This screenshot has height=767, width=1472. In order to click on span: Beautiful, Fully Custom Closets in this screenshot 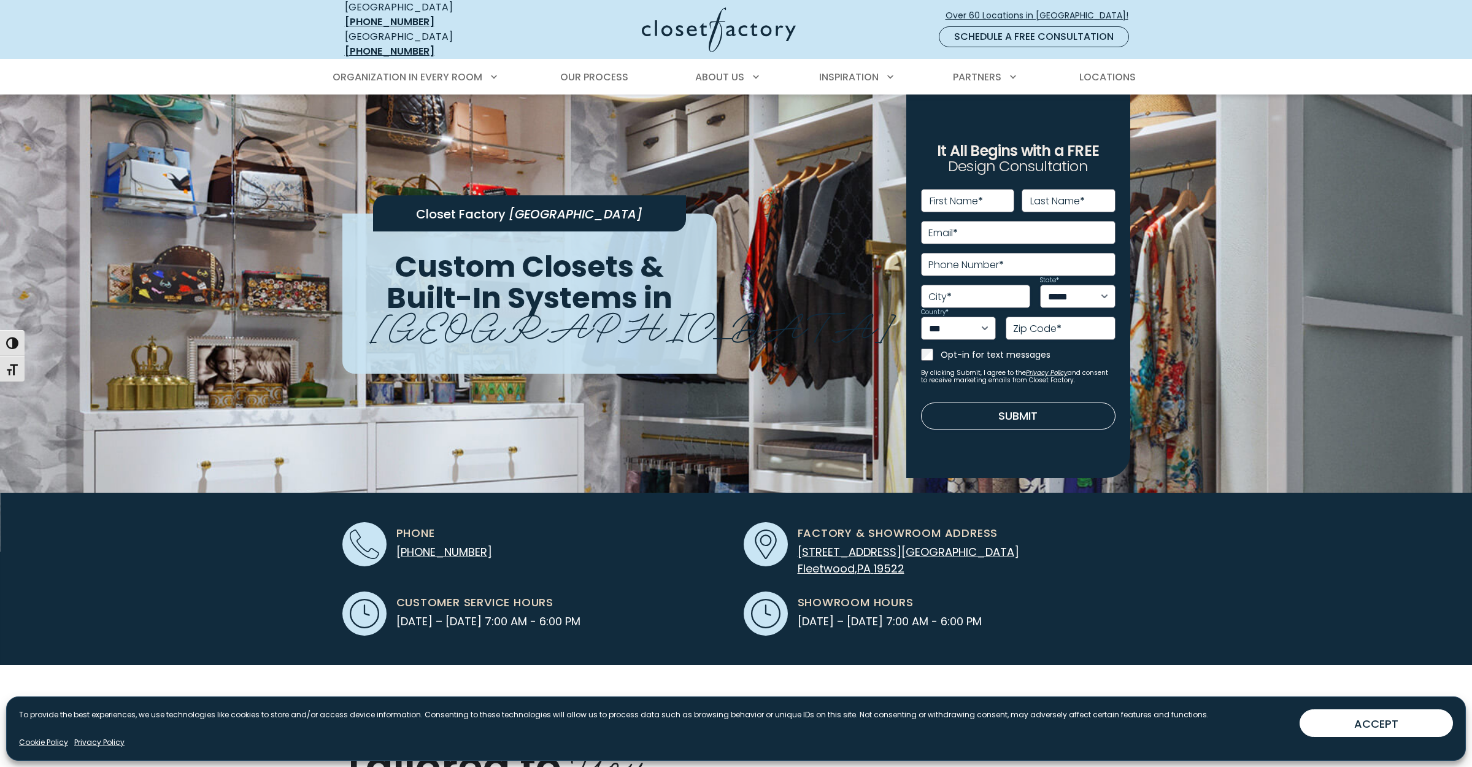, I will do `click(663, 723)`.